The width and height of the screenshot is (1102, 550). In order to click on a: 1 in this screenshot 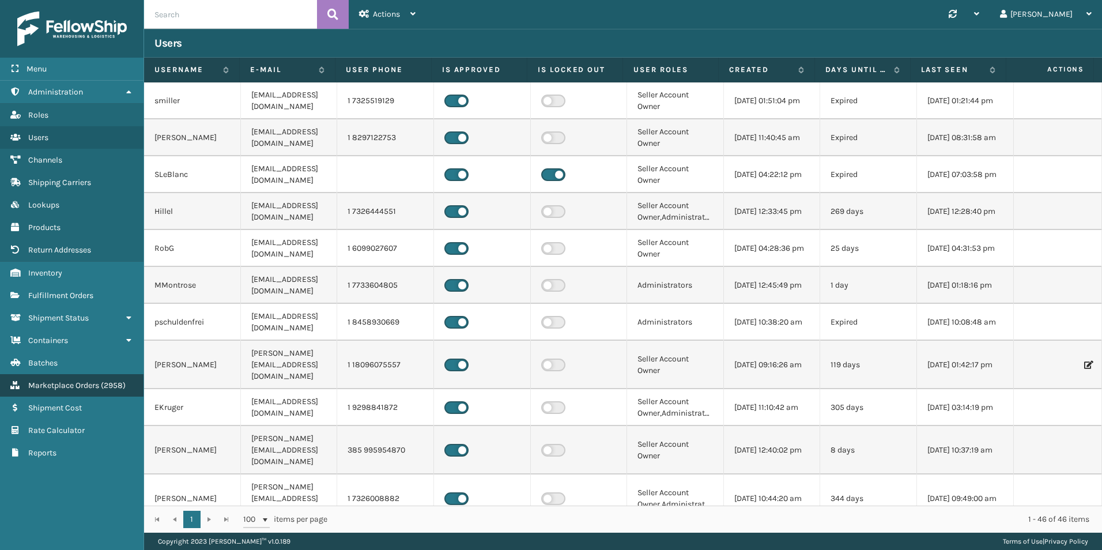, I will do `click(192, 519)`.